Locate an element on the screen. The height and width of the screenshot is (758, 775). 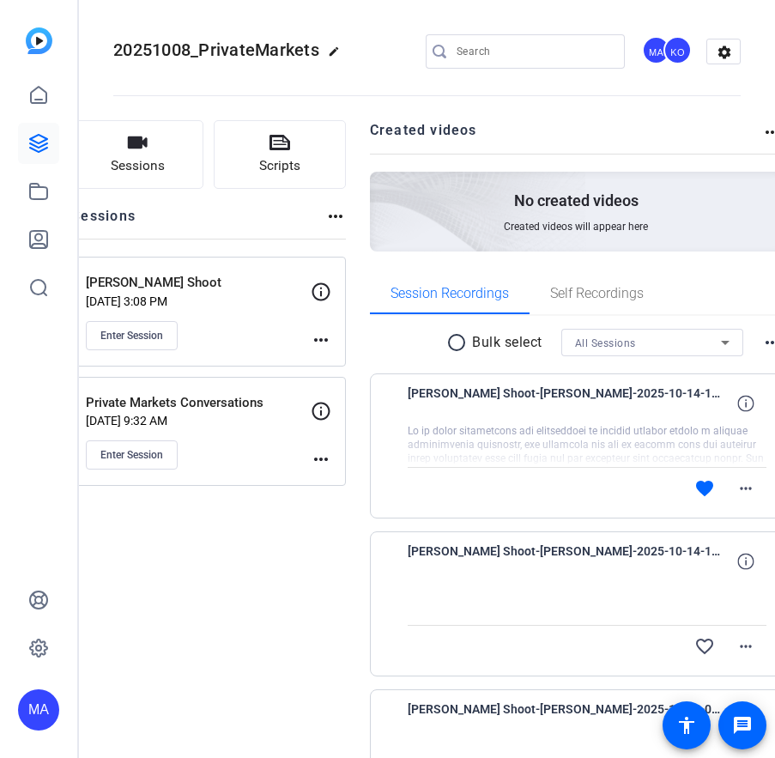
button: Scripts is located at coordinates (280, 154).